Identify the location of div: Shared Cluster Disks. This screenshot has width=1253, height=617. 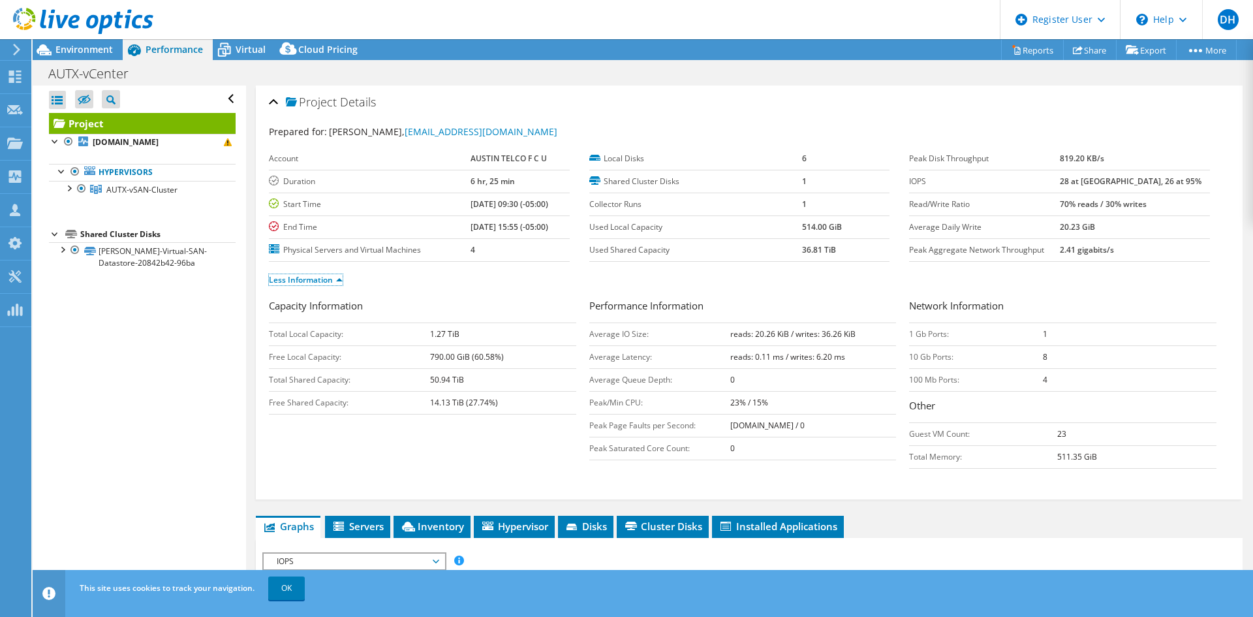
(158, 234).